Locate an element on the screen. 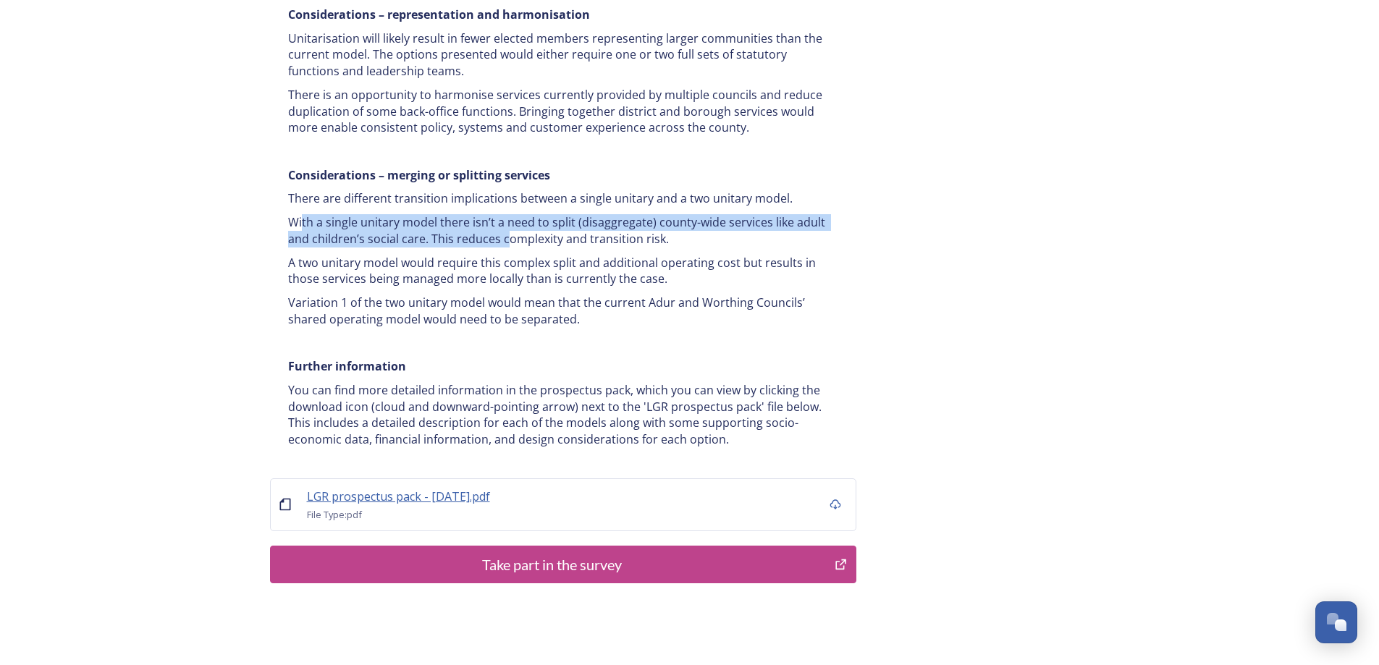 This screenshot has width=1379, height=665. p: Variation 1 of the two unitary model would mean that the current Adur and Worthing Councils’ shar... is located at coordinates (563, 311).